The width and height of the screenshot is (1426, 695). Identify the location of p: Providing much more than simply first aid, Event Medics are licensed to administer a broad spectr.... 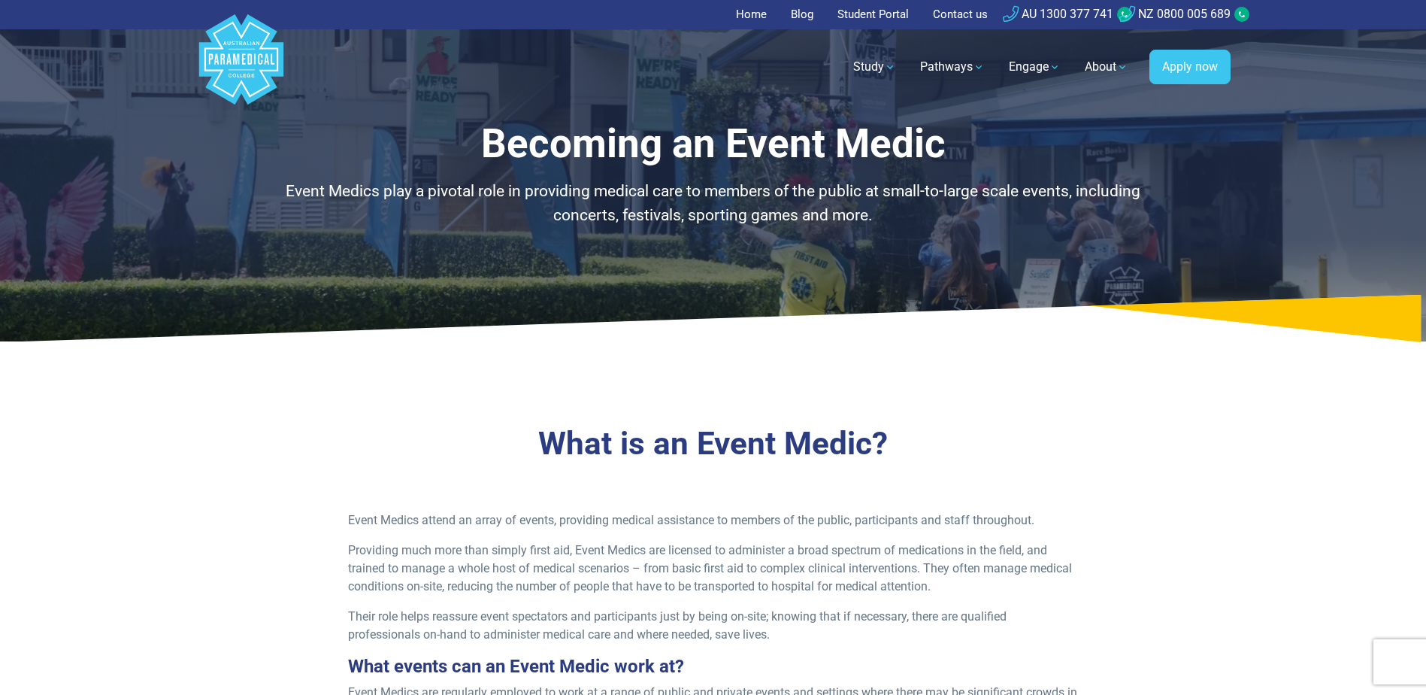
(713, 568).